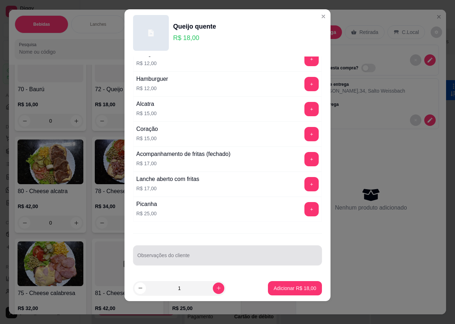 This screenshot has height=324, width=455. Describe the element at coordinates (228, 258) in the screenshot. I see `input: Observações do cliente` at that location.